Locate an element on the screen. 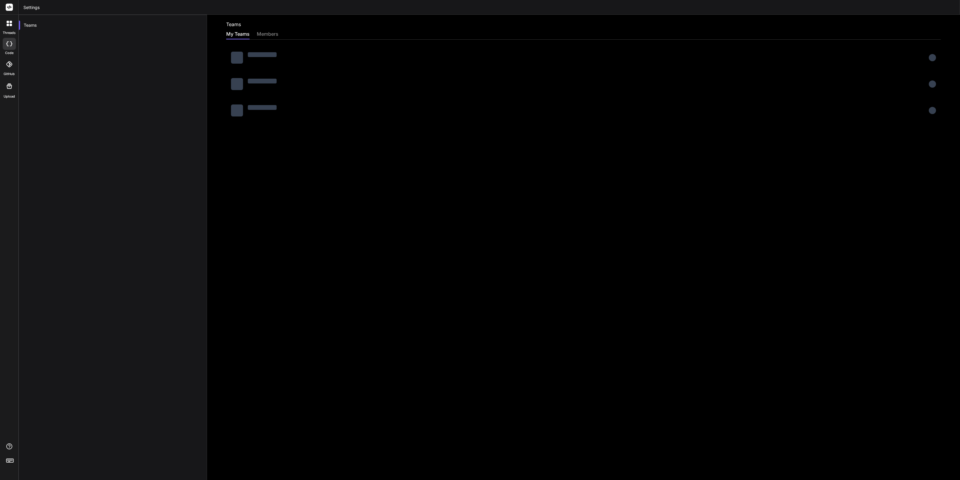  label: Upload is located at coordinates (9, 96).